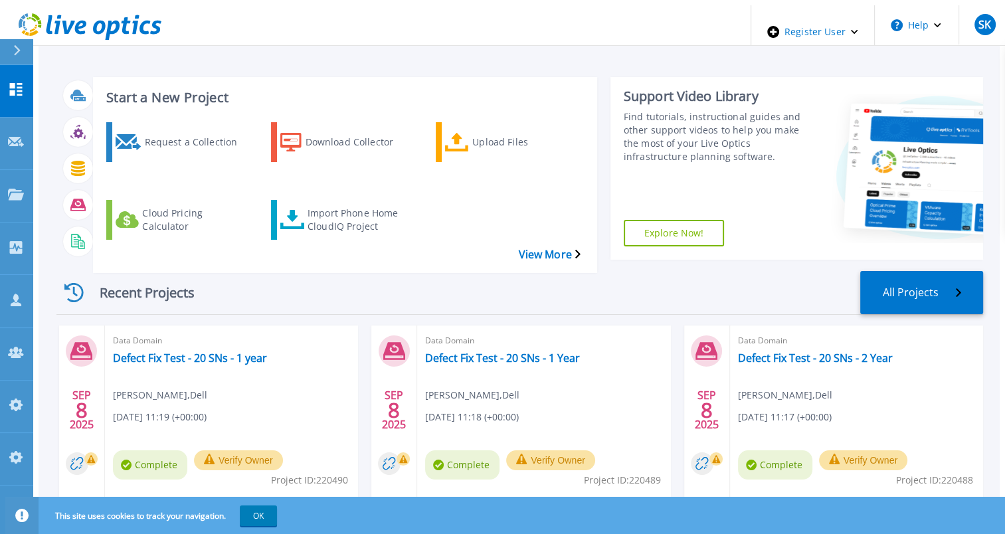 Image resolution: width=1005 pixels, height=534 pixels. I want to click on a: View More, so click(548, 254).